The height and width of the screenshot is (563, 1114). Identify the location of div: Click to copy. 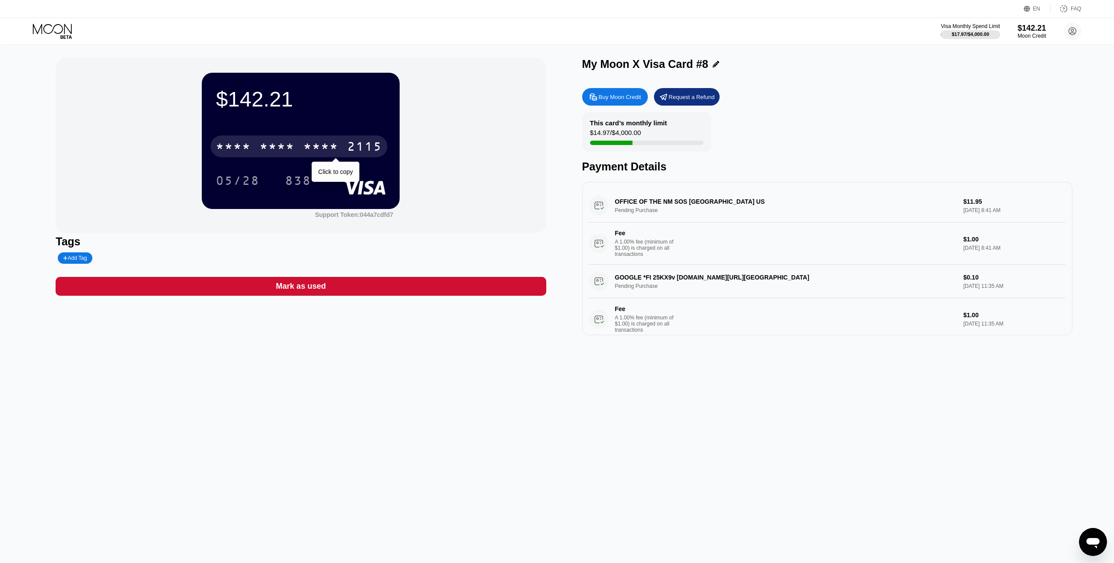
(335, 172).